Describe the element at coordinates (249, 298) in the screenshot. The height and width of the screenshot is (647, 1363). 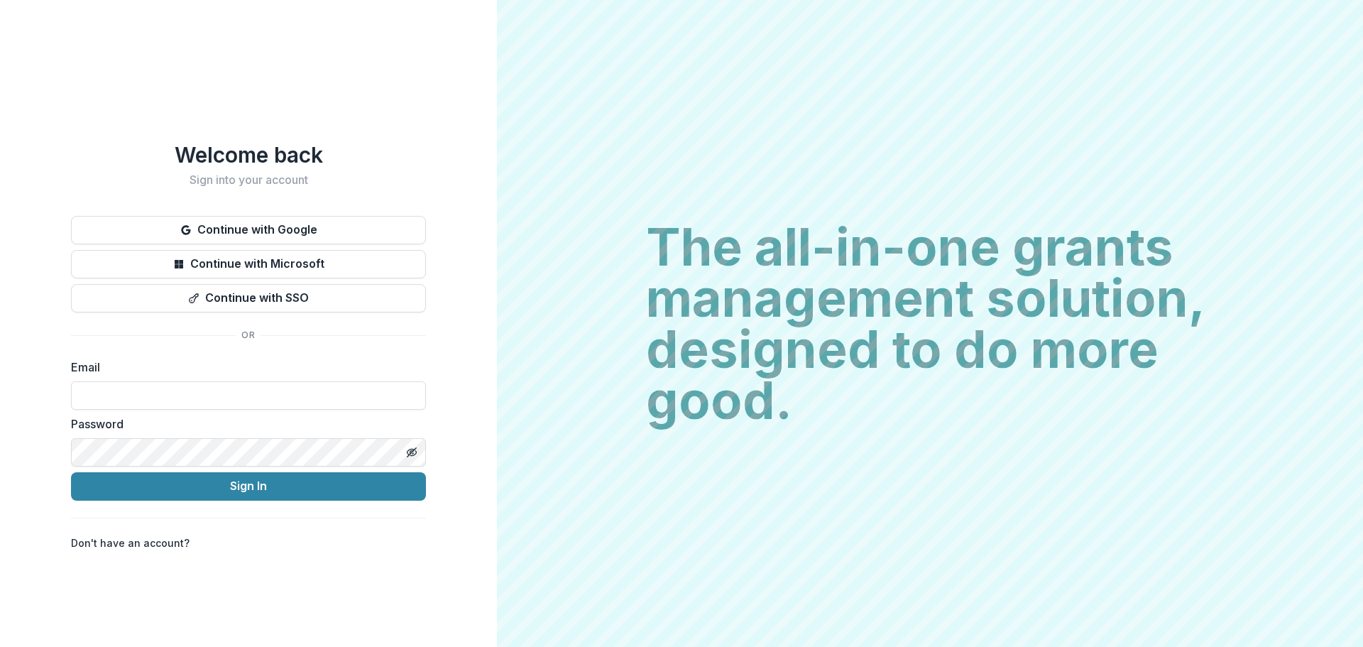
I see `button: Continue with SSO` at that location.